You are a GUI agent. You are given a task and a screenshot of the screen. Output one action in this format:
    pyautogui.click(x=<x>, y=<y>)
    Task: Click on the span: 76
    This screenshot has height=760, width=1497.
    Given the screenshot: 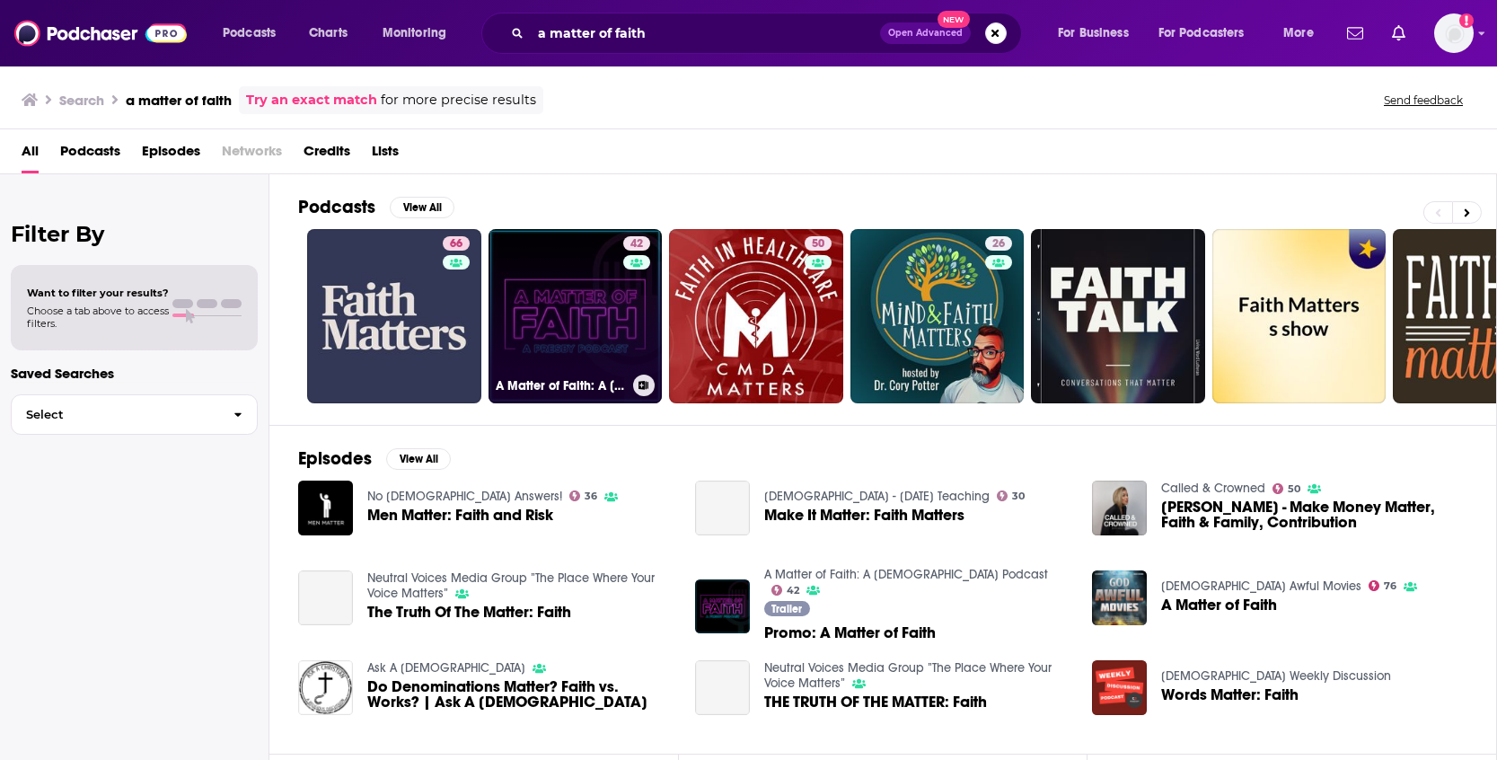 What is the action you would take?
    pyautogui.click(x=1390, y=586)
    